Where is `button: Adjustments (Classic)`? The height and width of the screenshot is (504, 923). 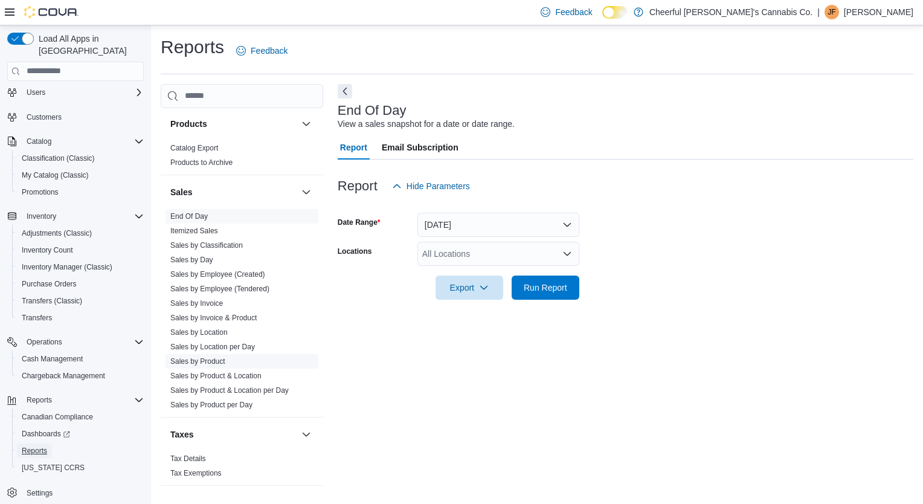 button: Adjustments (Classic) is located at coordinates (80, 233).